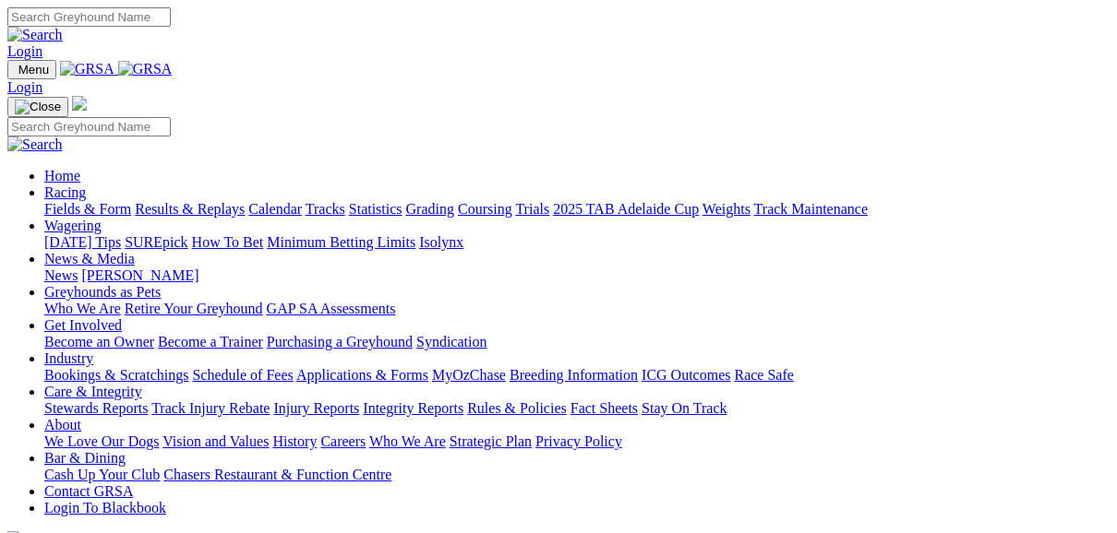  Describe the element at coordinates (93, 391) in the screenshot. I see `a: Care & Integrity` at that location.